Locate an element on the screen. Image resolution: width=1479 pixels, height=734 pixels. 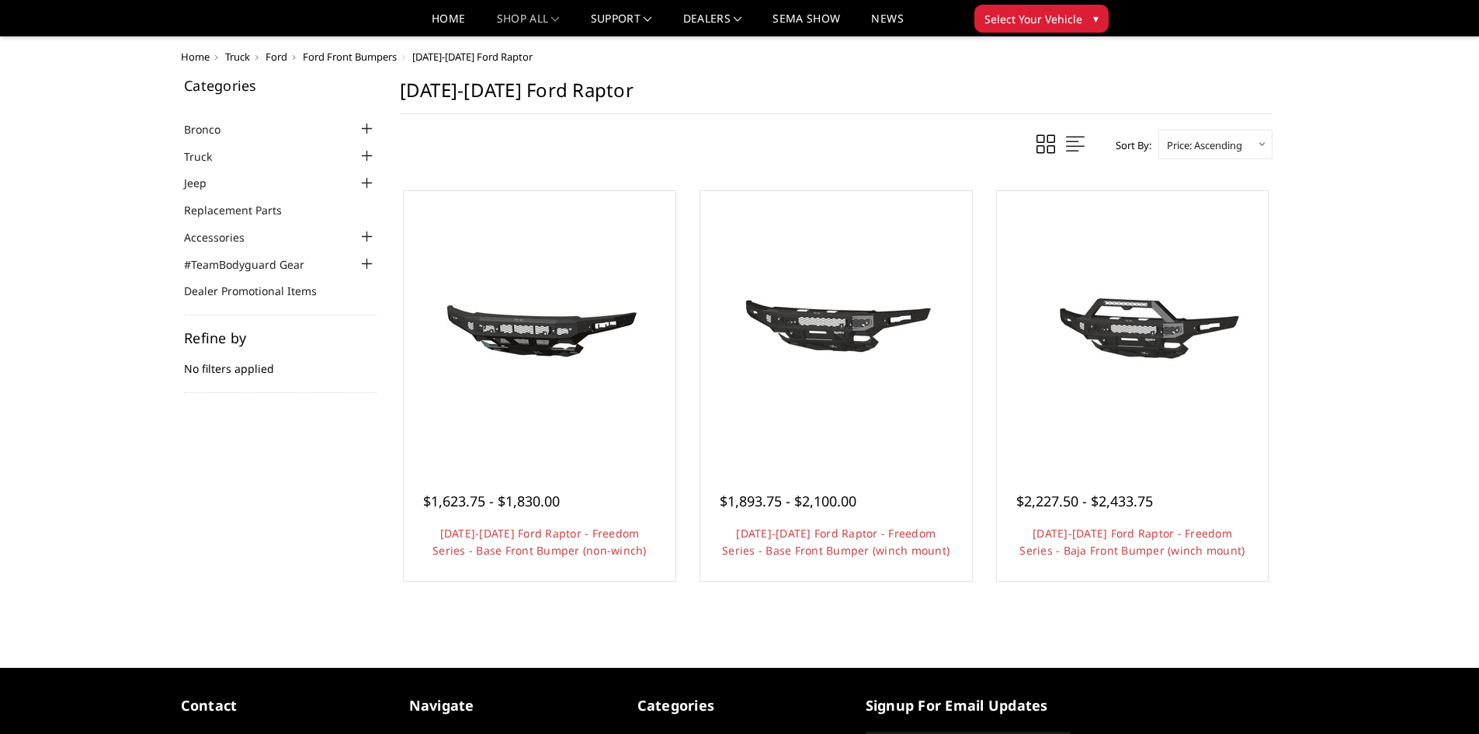
a: #TeamBodyguard Gear is located at coordinates (254, 264).